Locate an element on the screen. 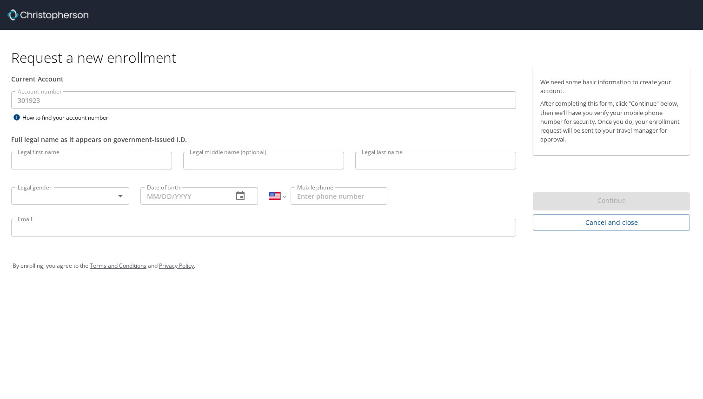  span: Cancel and close is located at coordinates (612, 222).